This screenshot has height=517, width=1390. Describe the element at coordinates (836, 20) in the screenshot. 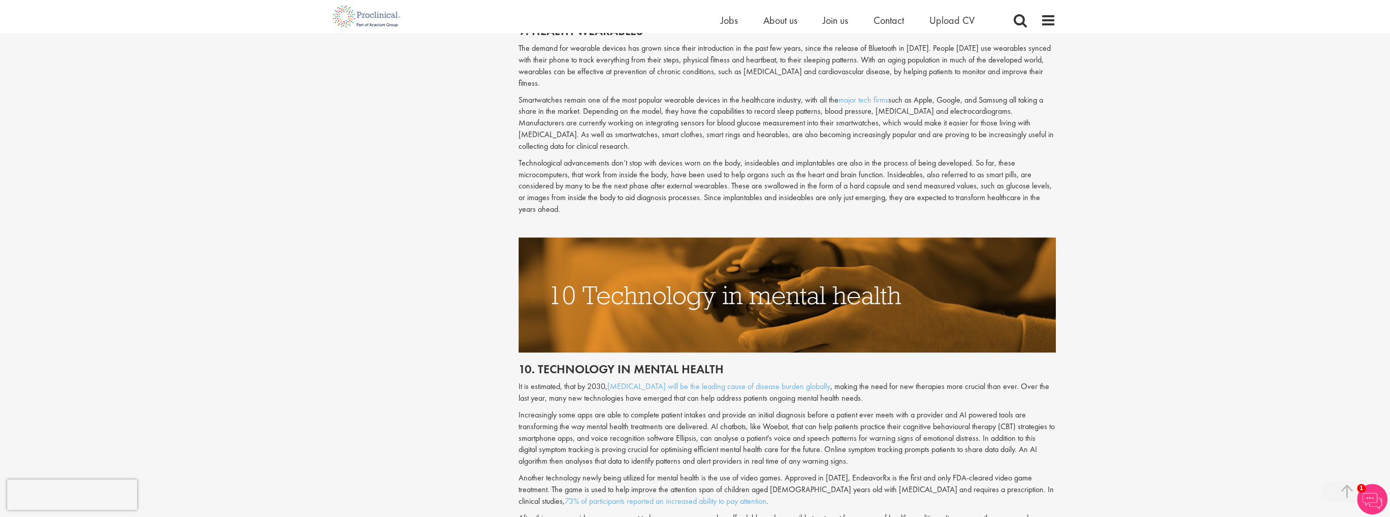

I see `a: Join us` at that location.